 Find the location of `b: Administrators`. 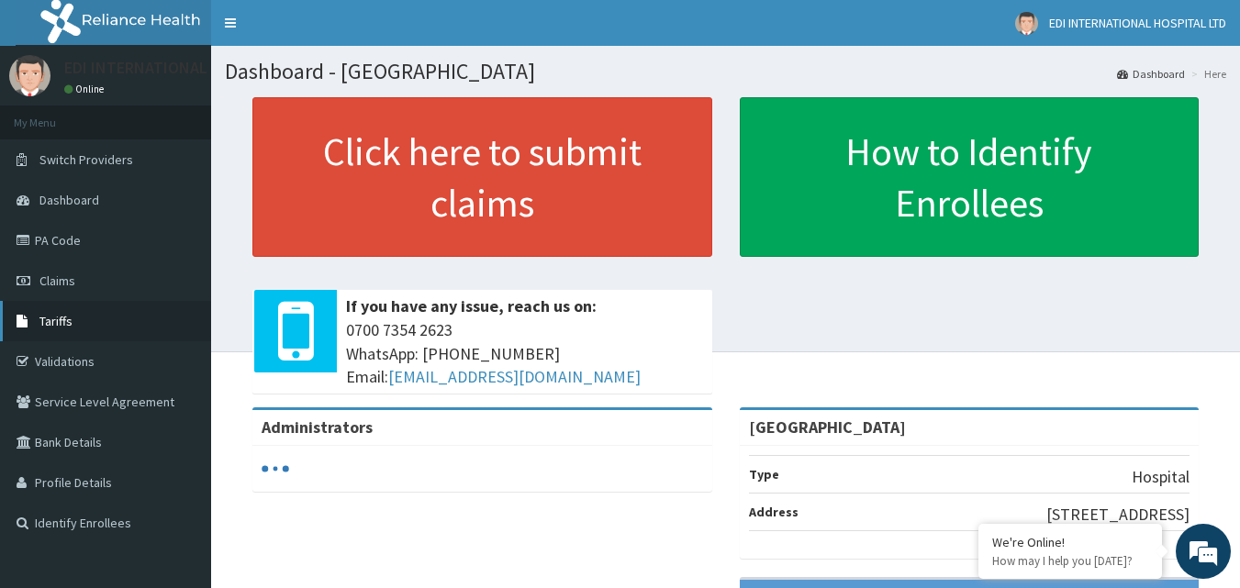

b: Administrators is located at coordinates (317, 427).